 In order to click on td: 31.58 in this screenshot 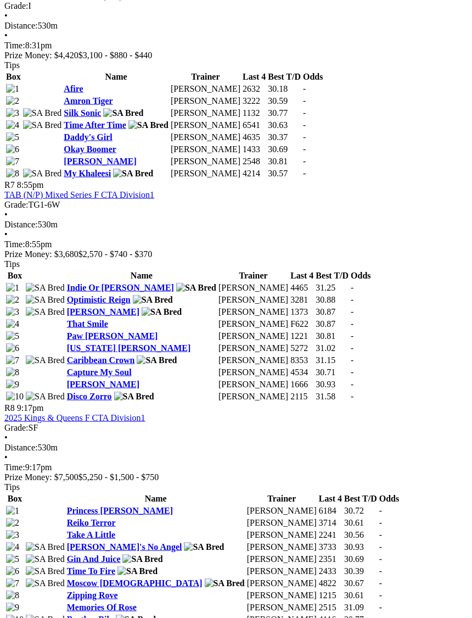, I will do `click(332, 396)`.